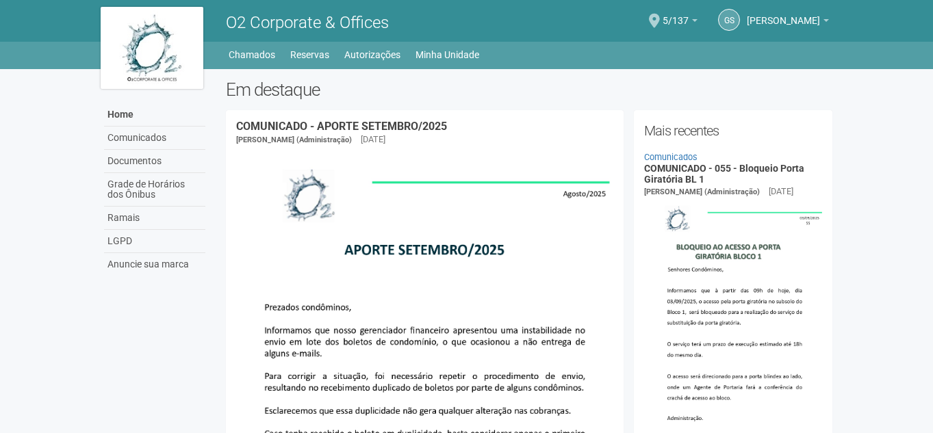  I want to click on h2: Mais recentes, so click(733, 131).